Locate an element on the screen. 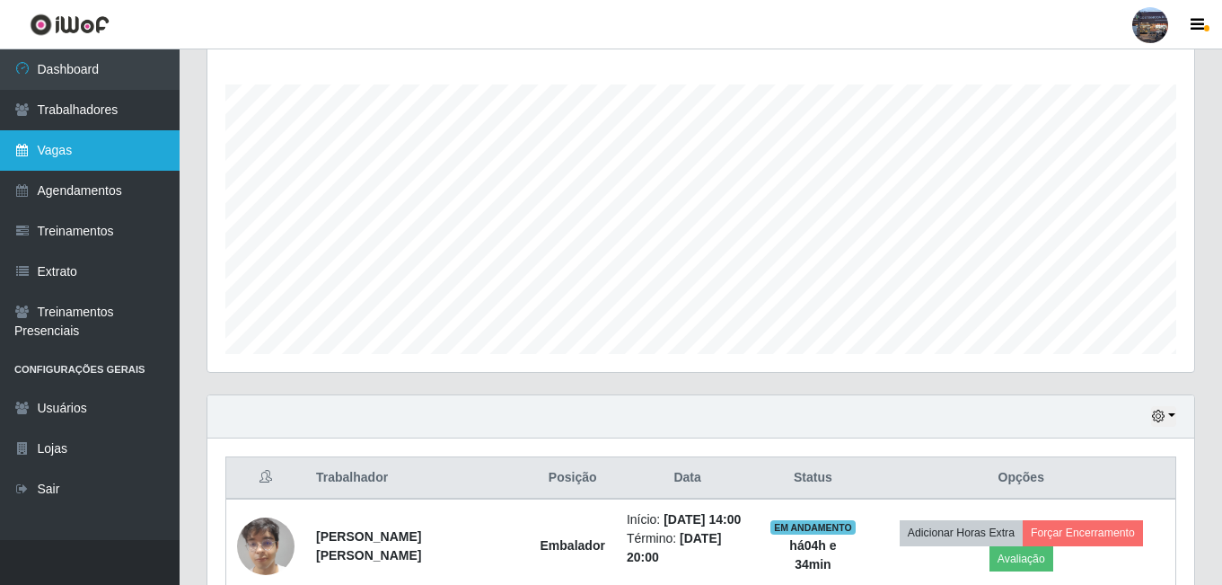  button: Adicionar Horas Extra is located at coordinates (961, 533).